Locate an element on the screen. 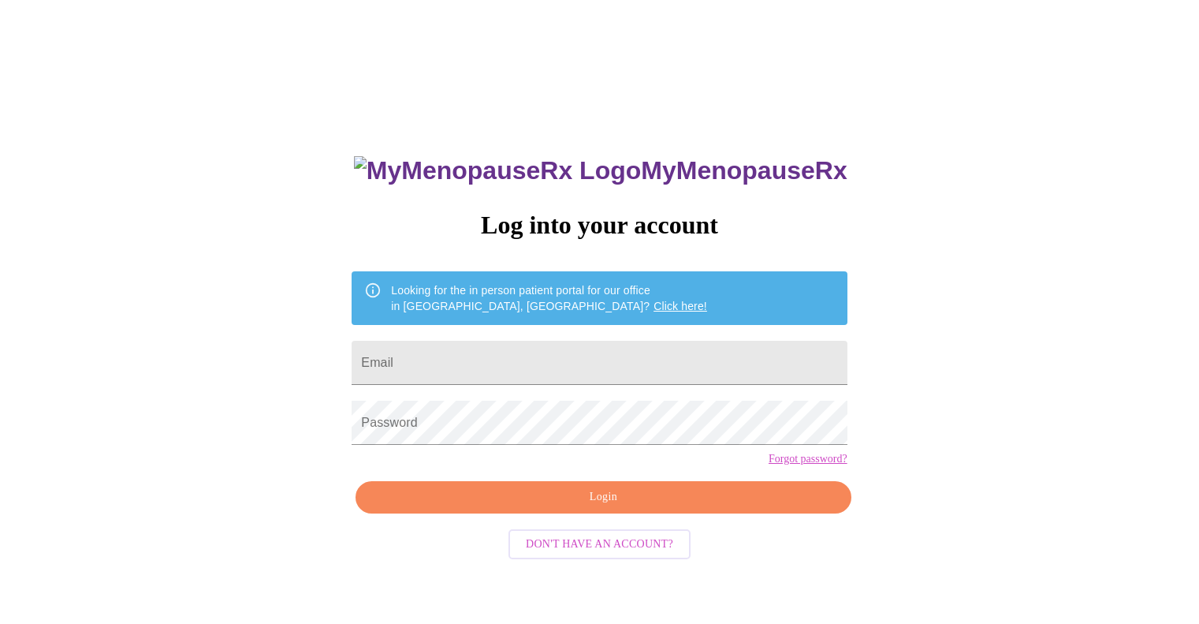 This screenshot has height=624, width=1199. img: MyMenopauseRx Logo is located at coordinates (498, 170).